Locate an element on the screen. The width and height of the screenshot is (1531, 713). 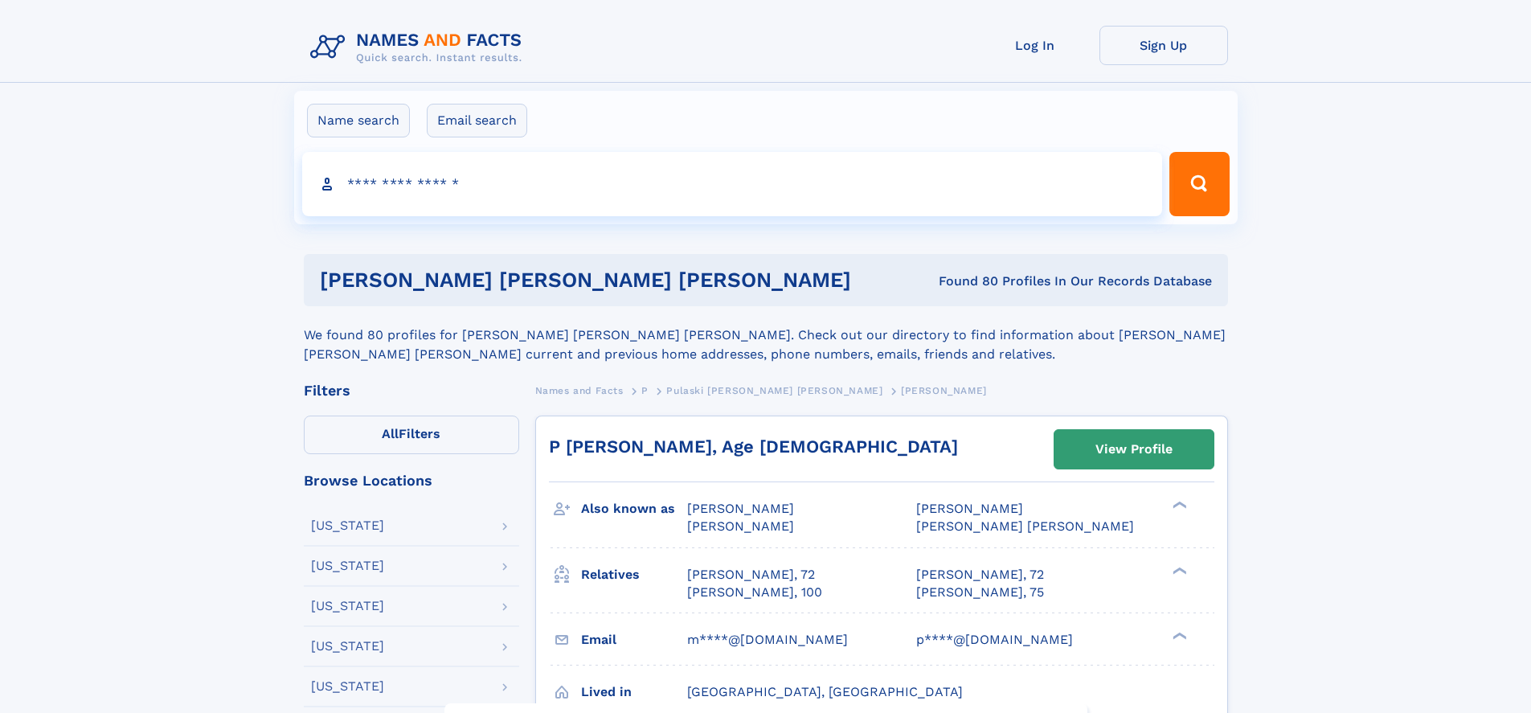
div: View Profile is located at coordinates (1134, 449).